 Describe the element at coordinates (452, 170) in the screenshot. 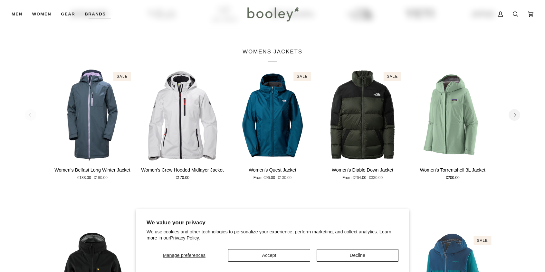

I see `p: Women's Torrentshell 3L Jacket` at that location.